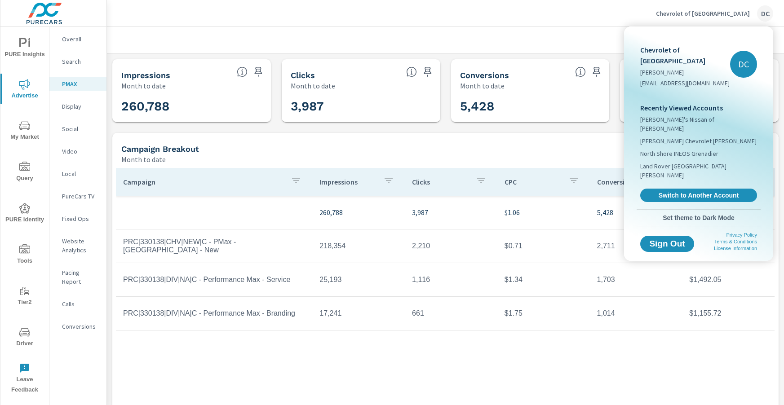 The height and width of the screenshot is (405, 784). I want to click on button: Sign Out, so click(667, 244).